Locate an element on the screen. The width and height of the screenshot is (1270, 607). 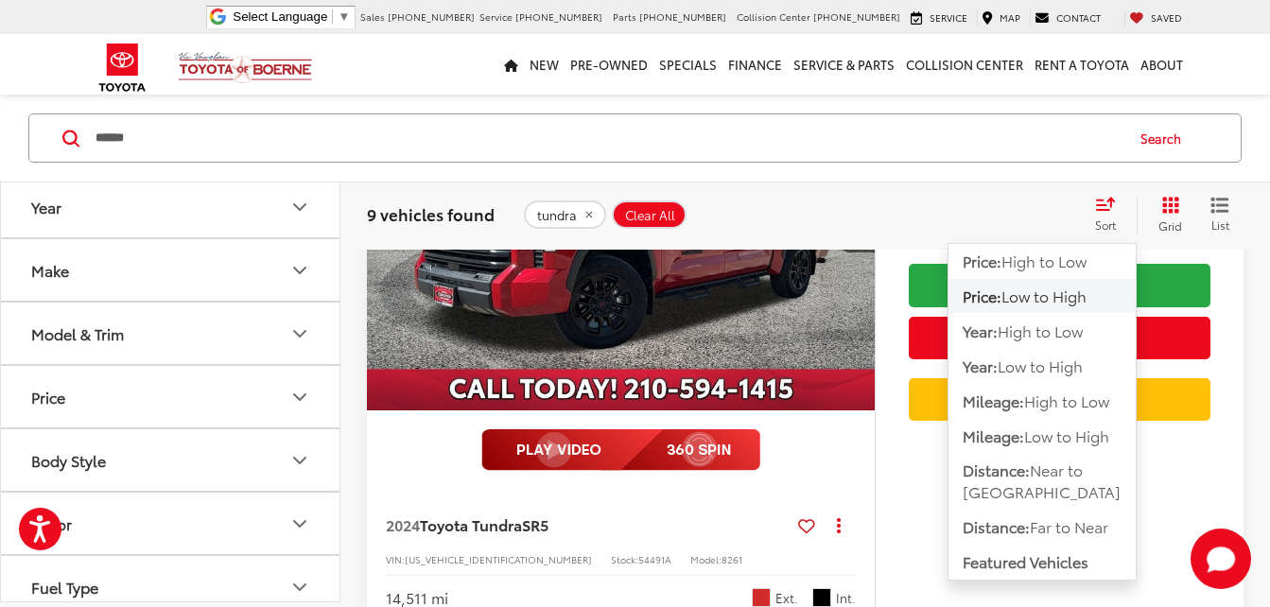
span: Saved is located at coordinates (1166, 17).